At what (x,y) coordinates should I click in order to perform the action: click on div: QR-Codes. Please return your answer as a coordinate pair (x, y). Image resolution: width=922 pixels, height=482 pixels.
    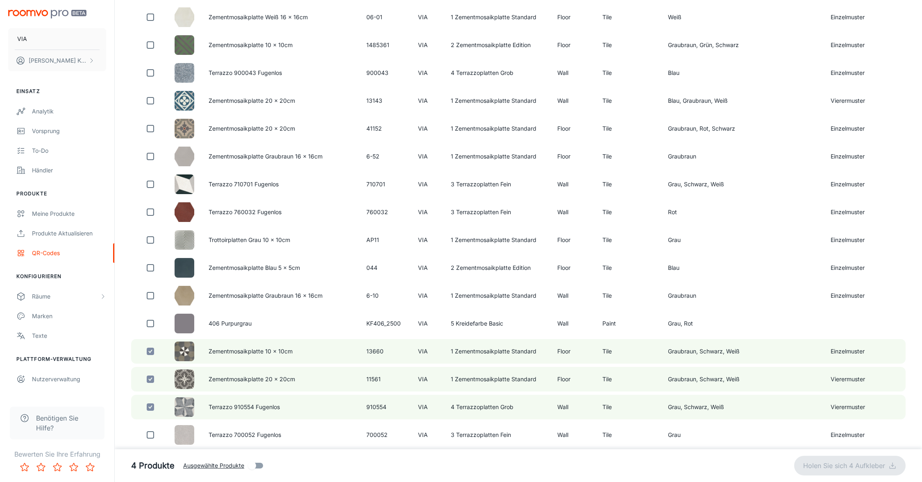
    Looking at the image, I should click on (69, 253).